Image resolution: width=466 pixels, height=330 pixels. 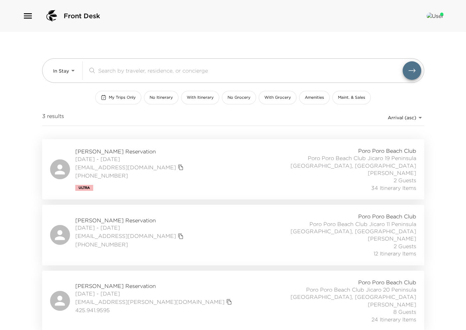 What do you see at coordinates (161, 97) in the screenshot?
I see `span: No Itinerary` at bounding box center [161, 97].